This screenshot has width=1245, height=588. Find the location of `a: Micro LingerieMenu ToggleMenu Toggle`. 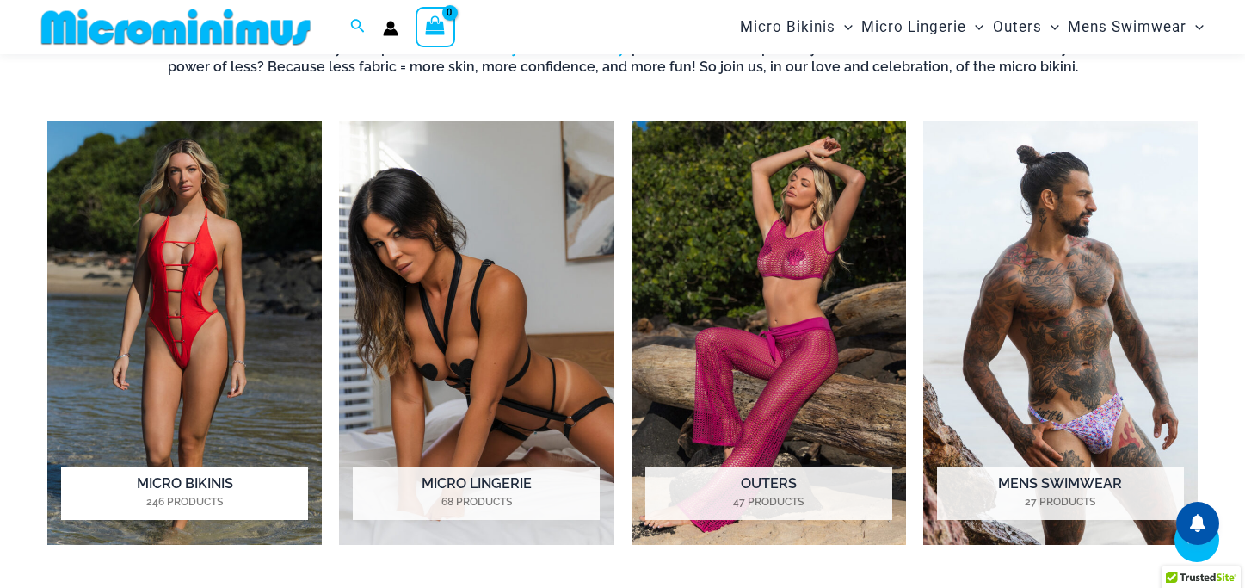

a: Micro LingerieMenu ToggleMenu Toggle is located at coordinates (923, 27).